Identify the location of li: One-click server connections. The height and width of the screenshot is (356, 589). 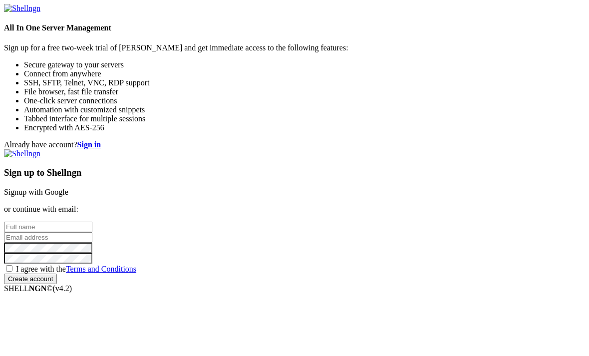
(304, 101).